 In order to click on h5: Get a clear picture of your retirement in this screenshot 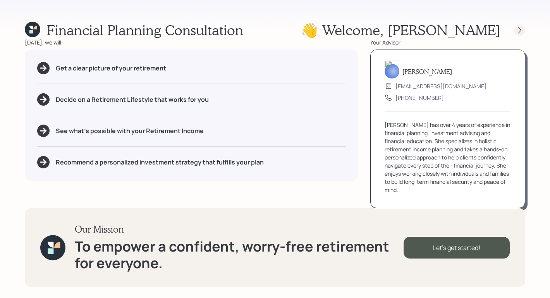, I will do `click(111, 68)`.